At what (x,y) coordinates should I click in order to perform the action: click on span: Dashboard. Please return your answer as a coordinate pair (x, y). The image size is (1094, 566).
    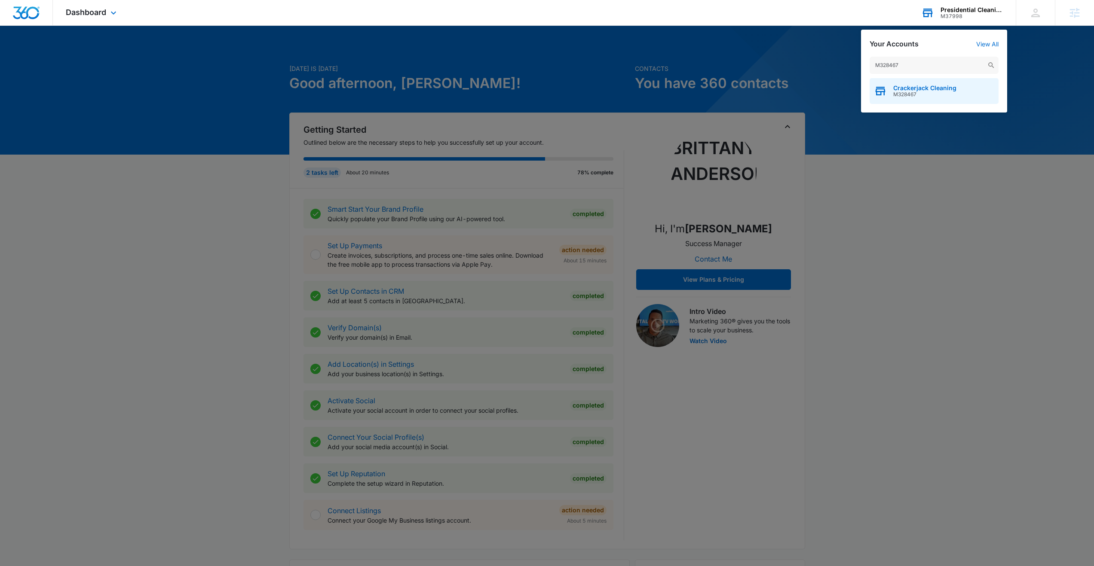
    Looking at the image, I should click on (86, 12).